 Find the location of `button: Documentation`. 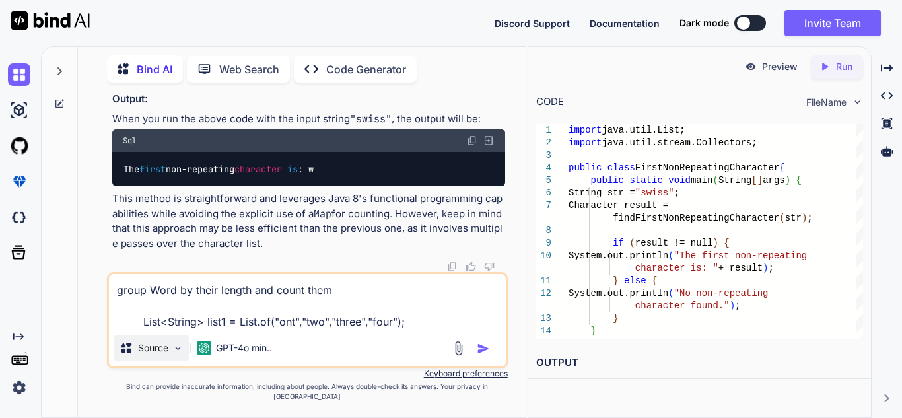

button: Documentation is located at coordinates (625, 23).